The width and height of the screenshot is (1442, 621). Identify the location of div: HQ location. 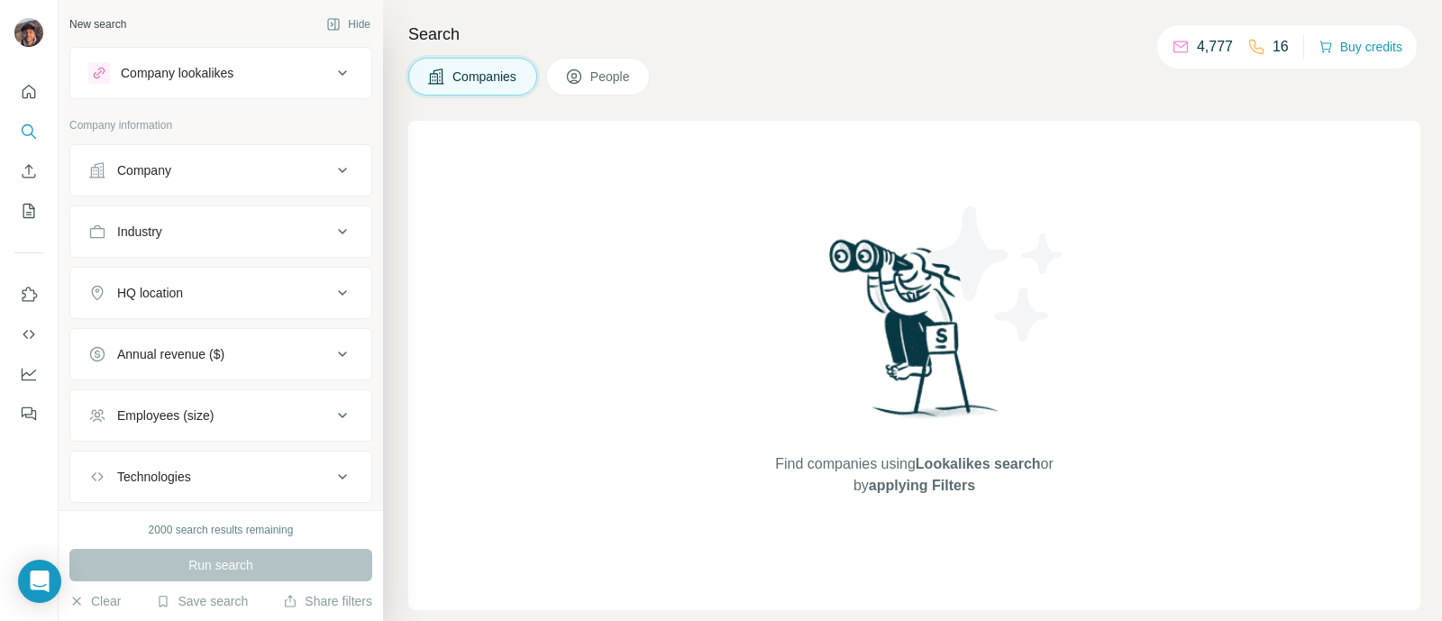
(150, 293).